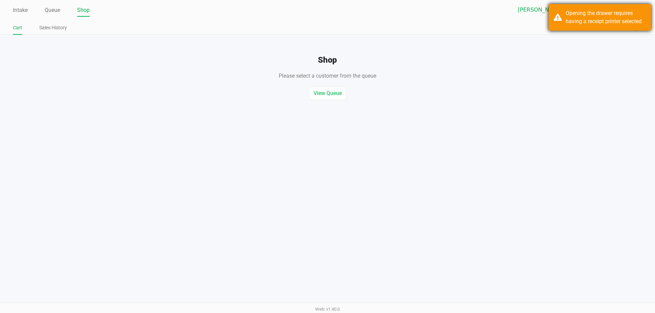 This screenshot has width=655, height=313. What do you see at coordinates (327, 76) in the screenshot?
I see `span: Please select a customer from the queue` at bounding box center [327, 76].